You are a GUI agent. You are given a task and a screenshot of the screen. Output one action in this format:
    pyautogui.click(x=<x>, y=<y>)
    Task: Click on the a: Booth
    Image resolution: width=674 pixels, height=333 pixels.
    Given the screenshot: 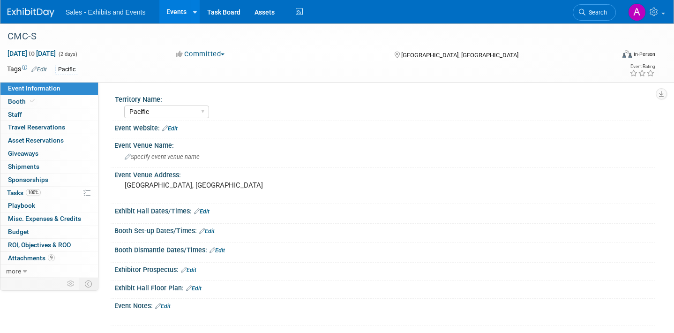 What is the action you would take?
    pyautogui.click(x=49, y=101)
    